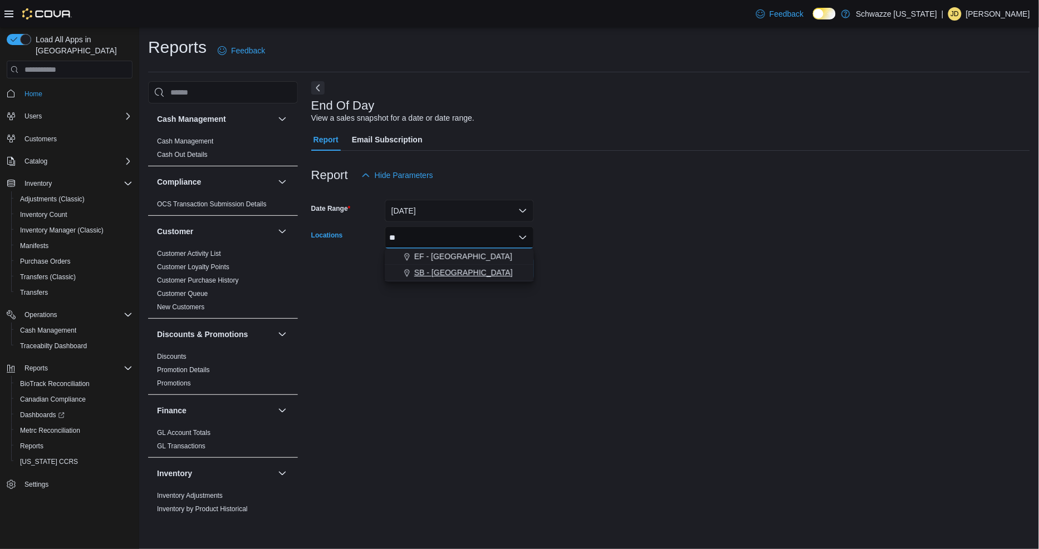  What do you see at coordinates (211, 204) in the screenshot?
I see `span: OCS Transaction Submission Details` at bounding box center [211, 204].